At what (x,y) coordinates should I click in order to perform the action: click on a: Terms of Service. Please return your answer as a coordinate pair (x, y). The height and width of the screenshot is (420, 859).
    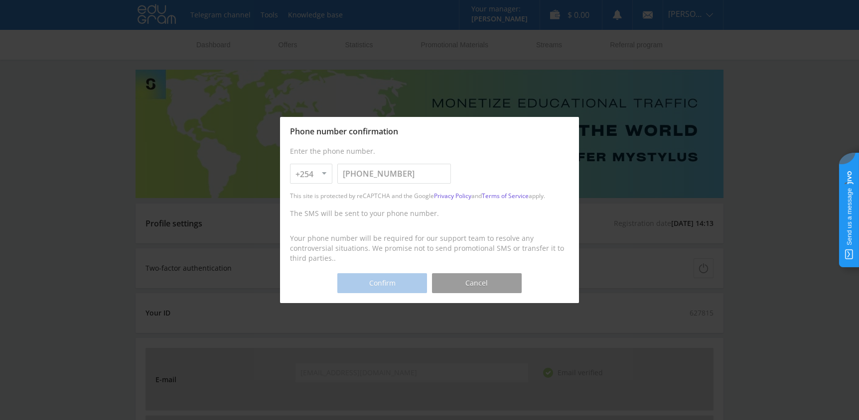
    Looking at the image, I should click on (505, 196).